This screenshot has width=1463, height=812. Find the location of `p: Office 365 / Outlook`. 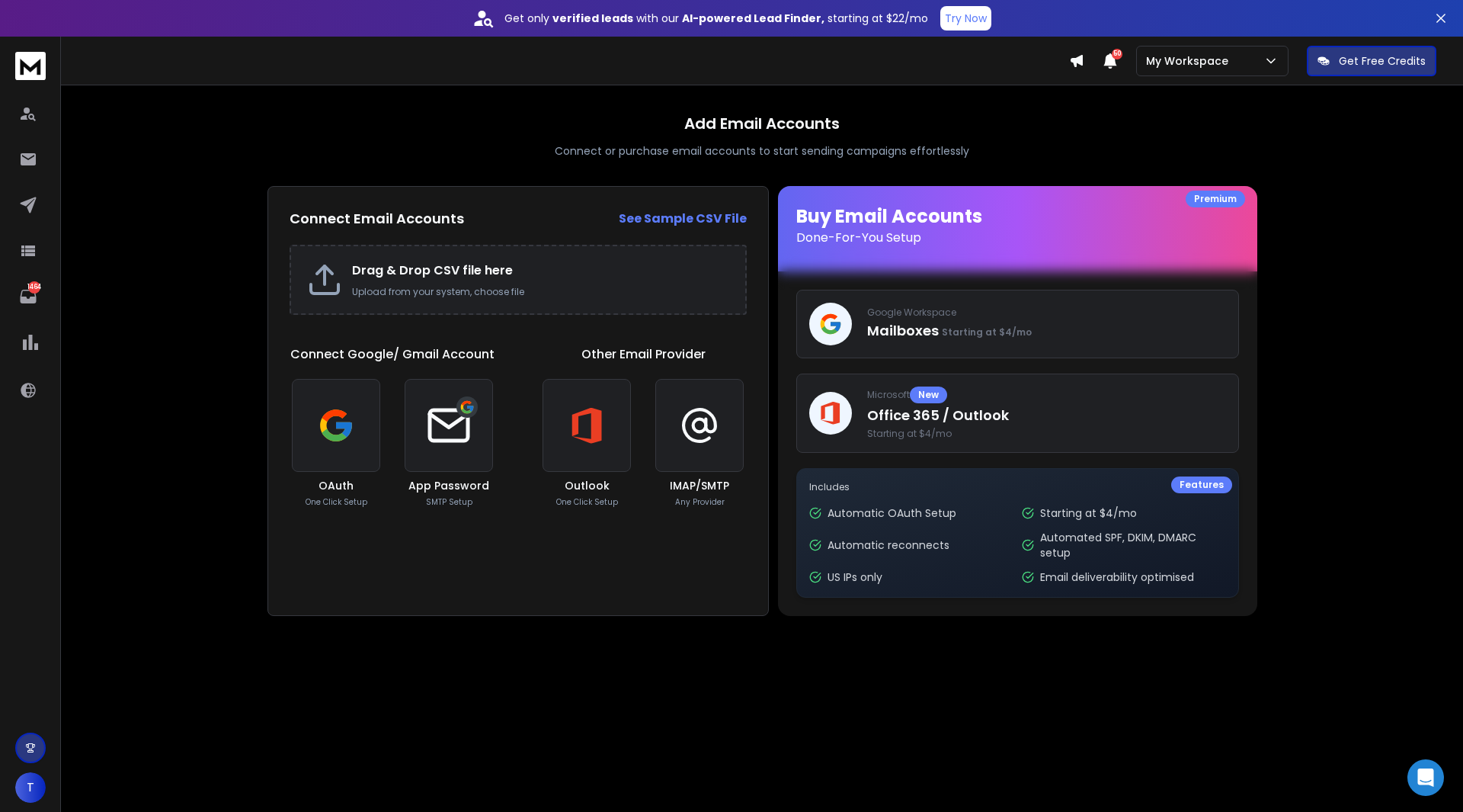

p: Office 365 / Outlook is located at coordinates (1046, 415).